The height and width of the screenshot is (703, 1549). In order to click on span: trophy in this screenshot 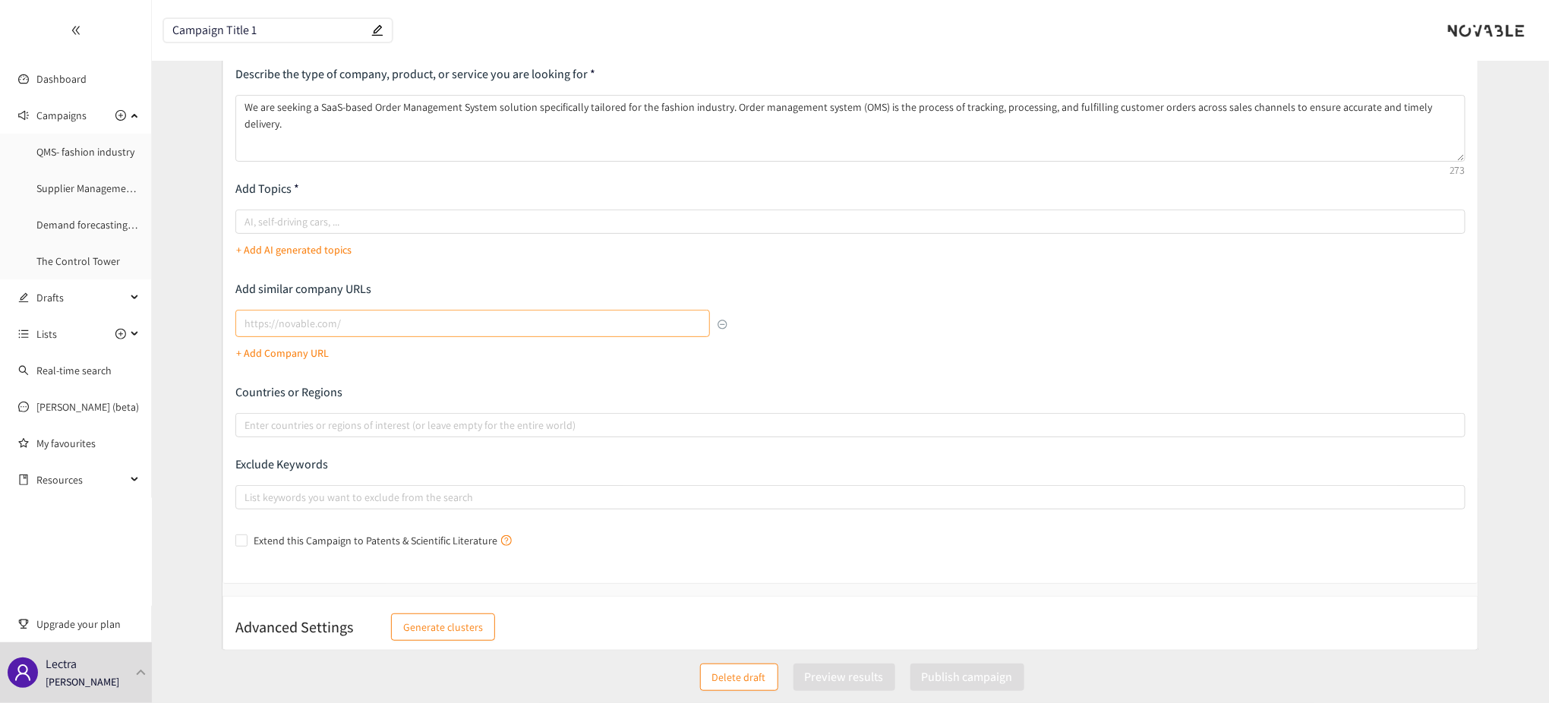, I will do `click(24, 624)`.